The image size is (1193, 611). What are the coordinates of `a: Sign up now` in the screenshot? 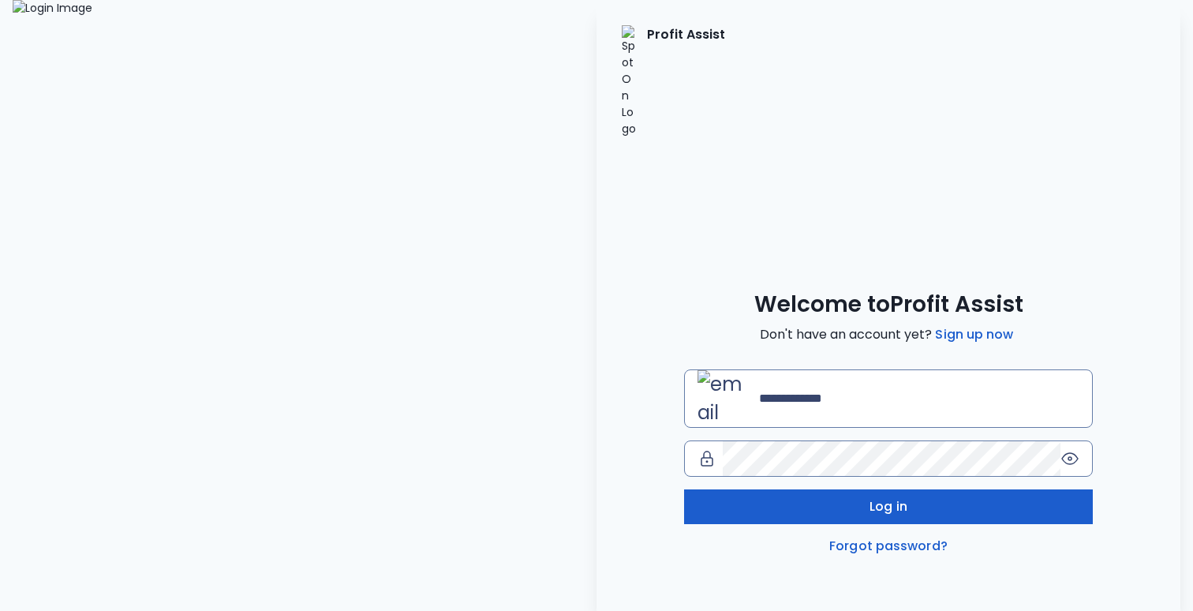 It's located at (974, 335).